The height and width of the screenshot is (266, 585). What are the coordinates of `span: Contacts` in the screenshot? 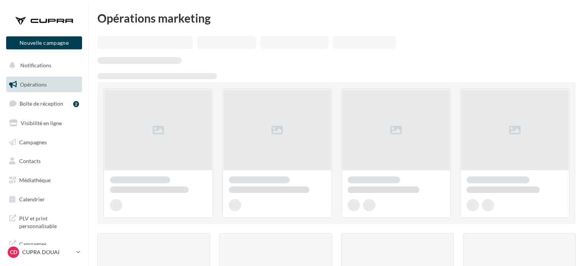 It's located at (30, 161).